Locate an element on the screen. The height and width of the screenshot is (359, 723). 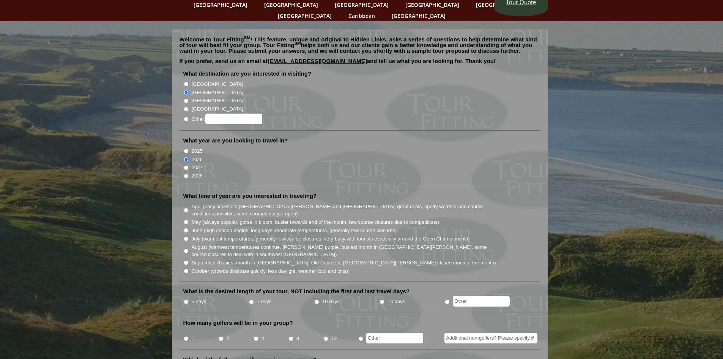
label: How many golfers will be in your group? is located at coordinates (238, 323).